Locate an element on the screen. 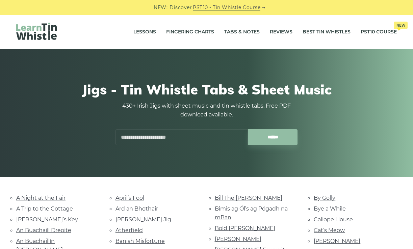 The image size is (413, 249). a: April’s Fool is located at coordinates (130, 198).